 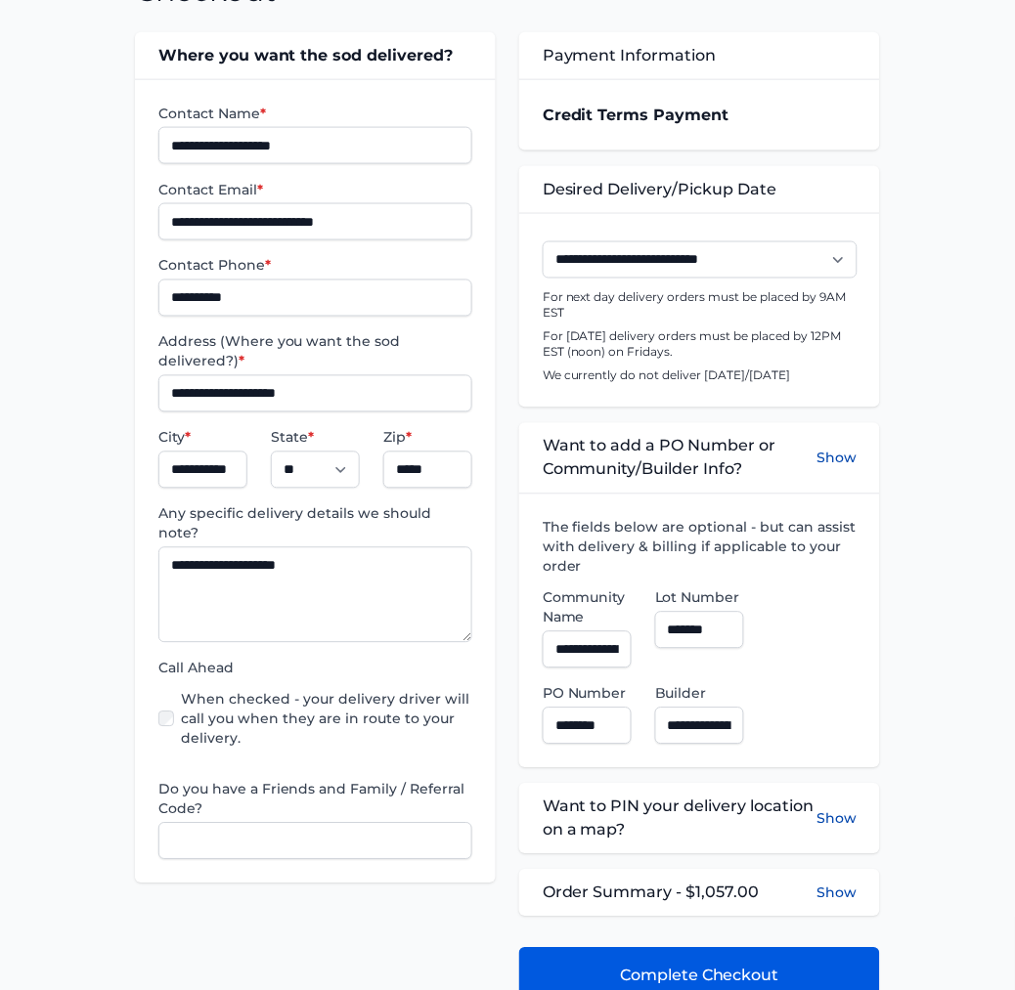 What do you see at coordinates (315, 669) in the screenshot?
I see `label: Call Ahead` at bounding box center [315, 669].